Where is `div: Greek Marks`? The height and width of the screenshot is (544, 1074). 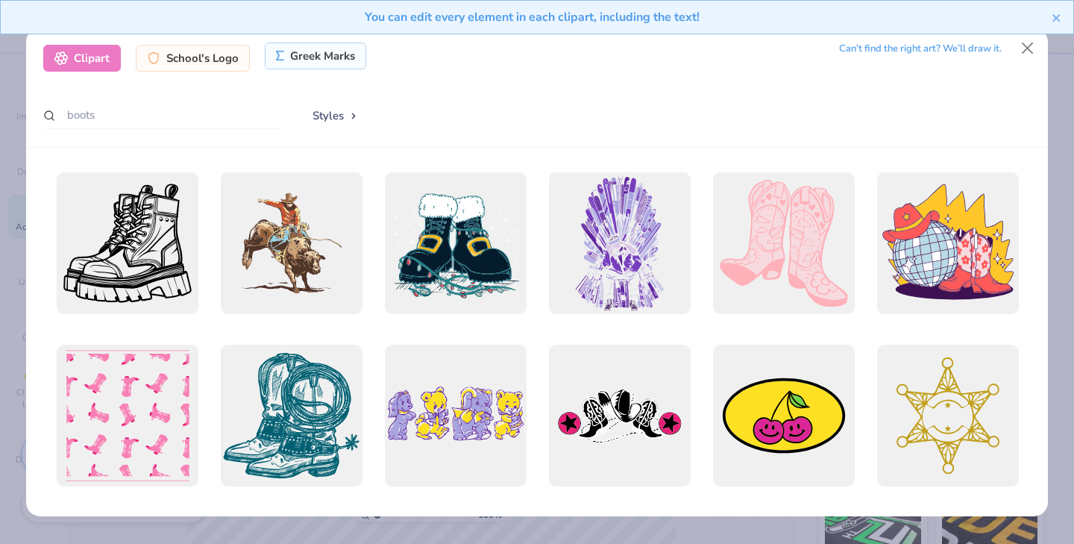 div: Greek Marks is located at coordinates (316, 56).